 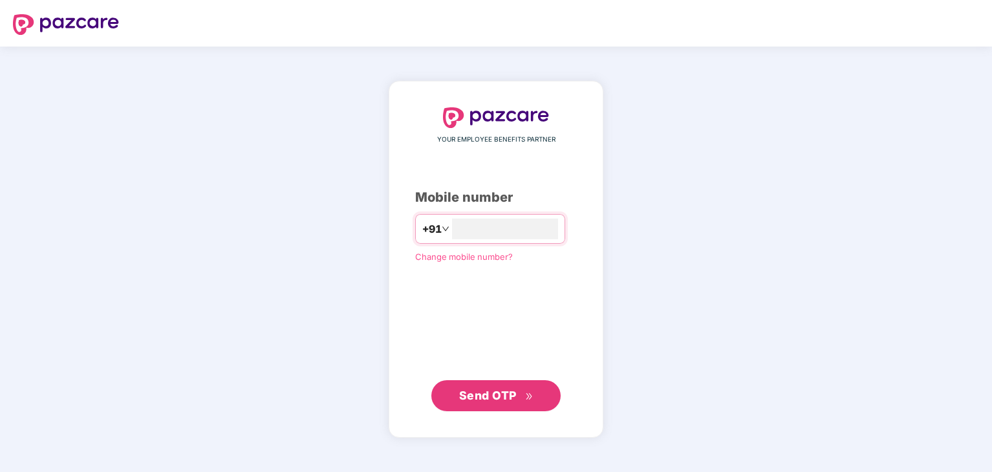 I want to click on span: +91, so click(x=432, y=229).